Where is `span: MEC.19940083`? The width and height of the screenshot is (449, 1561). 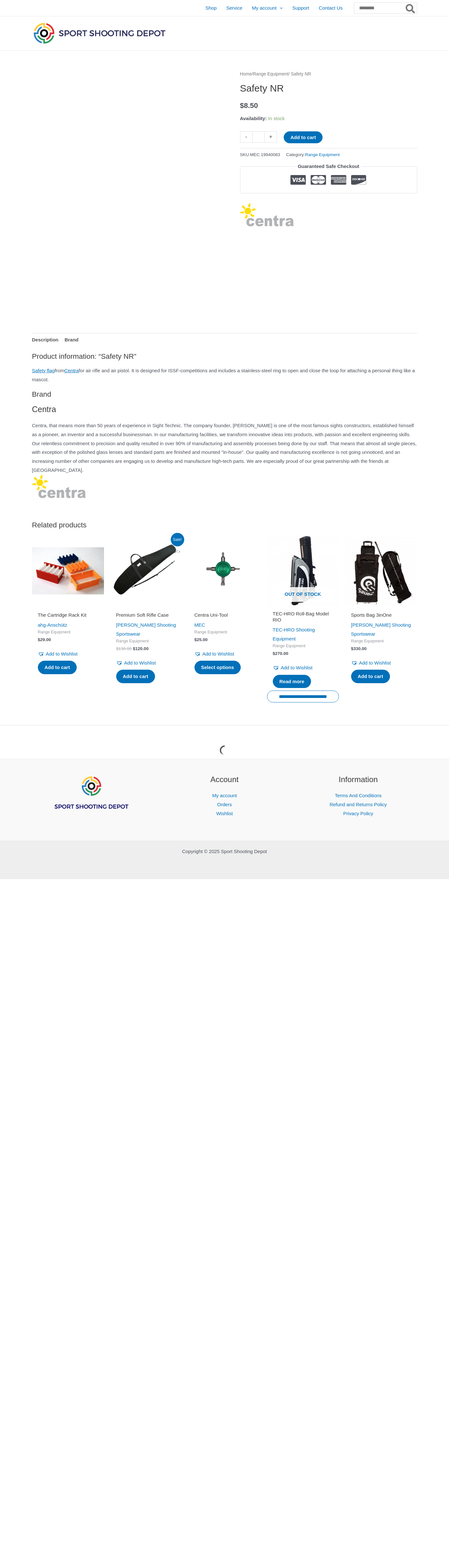
span: MEC.19940083 is located at coordinates (265, 154).